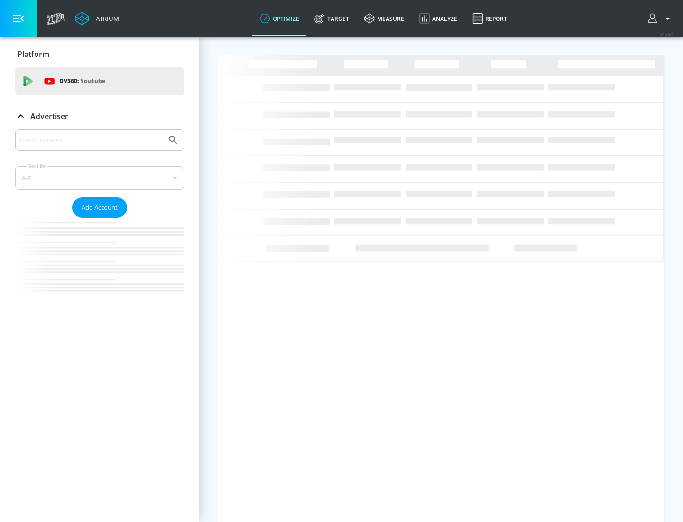  What do you see at coordinates (37, 166) in the screenshot?
I see `label: Sort By` at bounding box center [37, 166].